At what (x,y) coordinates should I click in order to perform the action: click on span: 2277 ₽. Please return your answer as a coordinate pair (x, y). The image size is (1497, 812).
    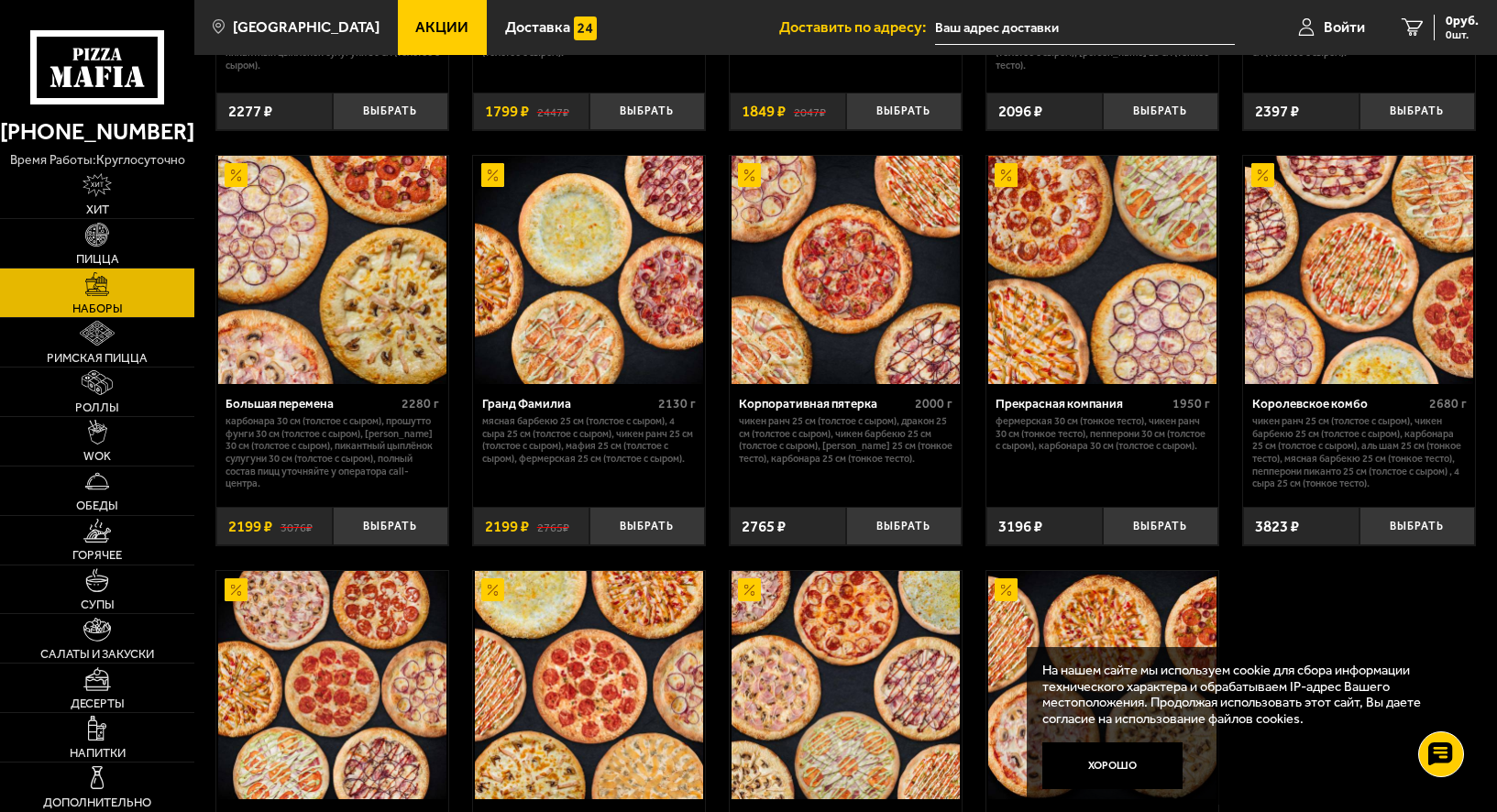
    Looking at the image, I should click on (250, 111).